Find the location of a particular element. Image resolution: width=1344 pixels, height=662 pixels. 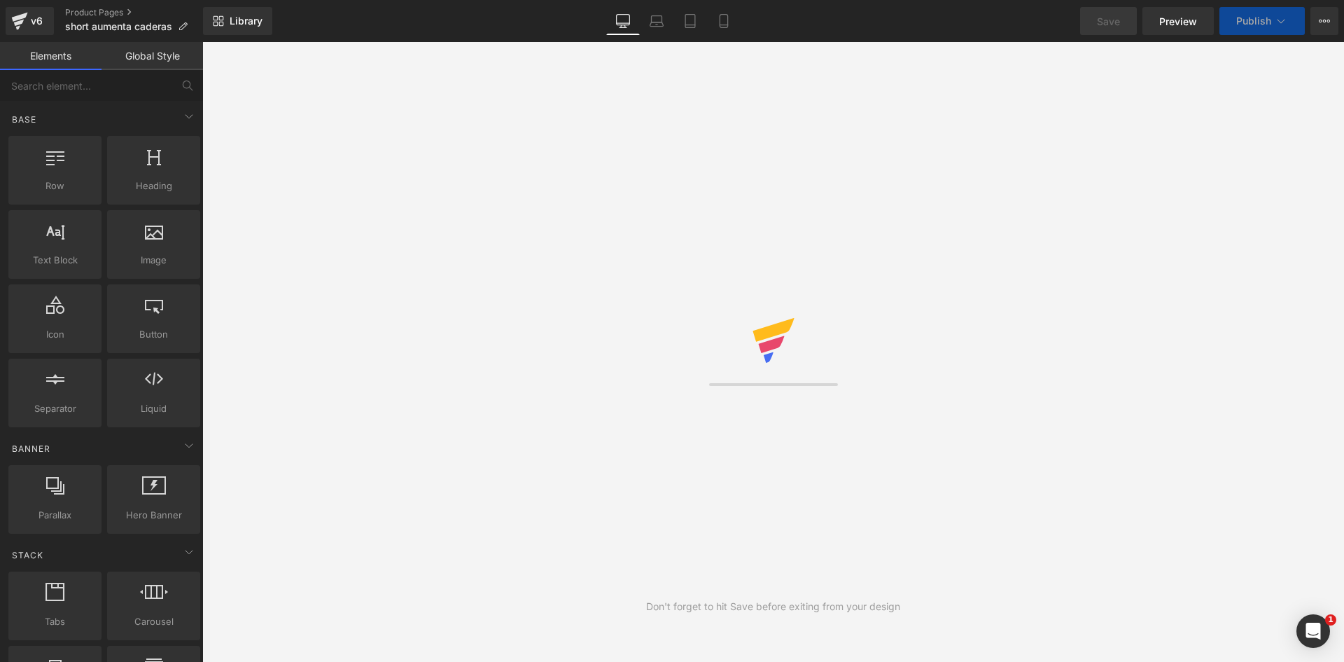

a: Desktop is located at coordinates (623, 21).